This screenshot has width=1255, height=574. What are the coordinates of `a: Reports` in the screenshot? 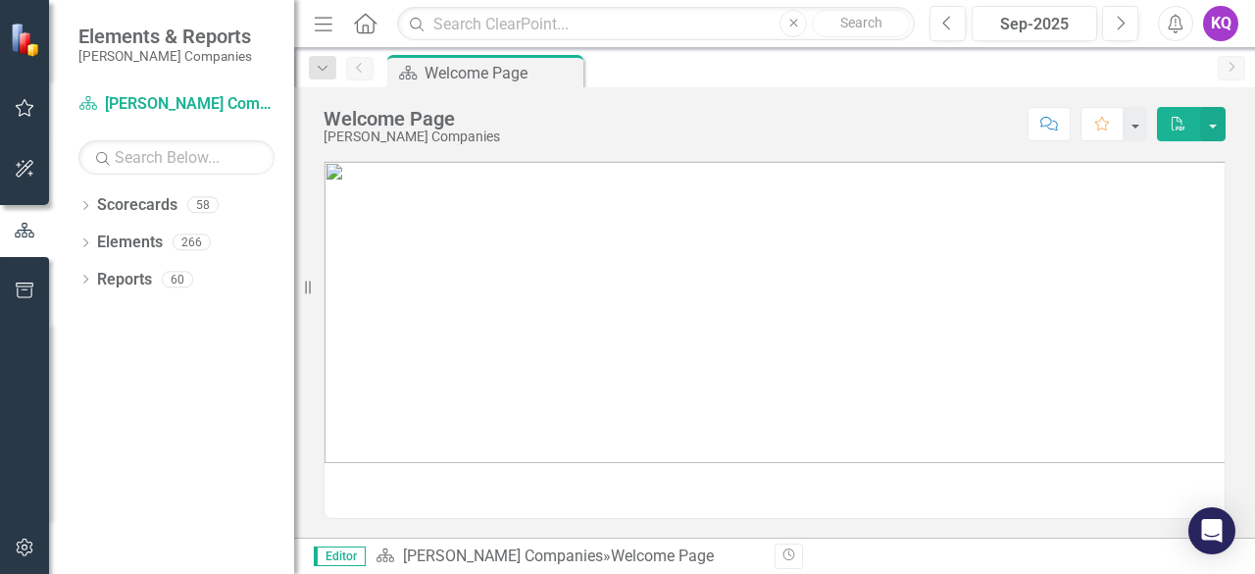 It's located at (125, 279).